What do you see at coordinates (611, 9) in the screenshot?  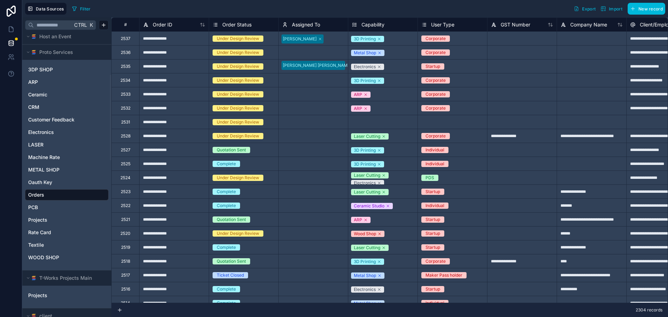 I see `button: Import` at bounding box center [611, 9].